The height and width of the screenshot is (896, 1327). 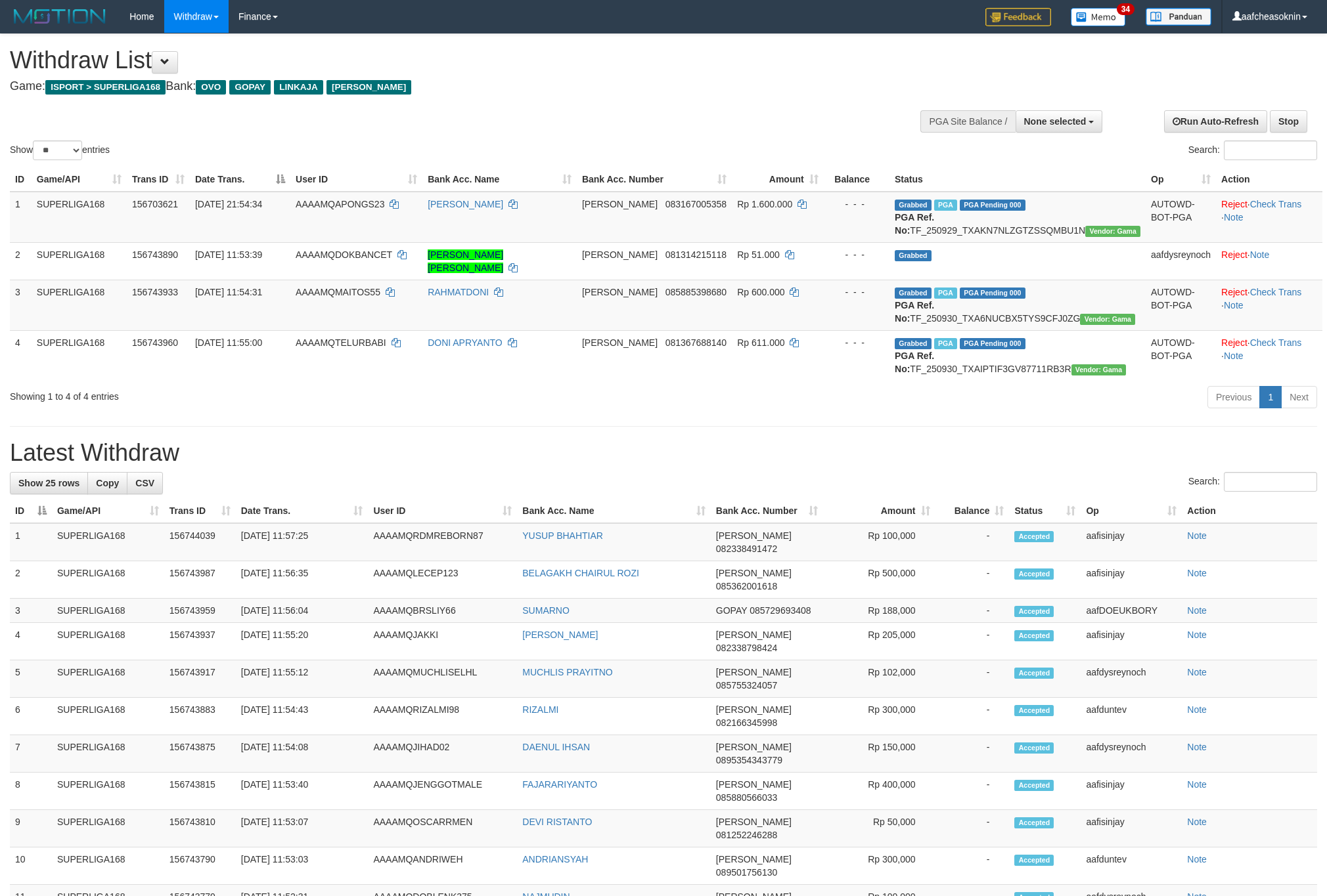 I want to click on a: ANDRIANSYAH, so click(x=555, y=860).